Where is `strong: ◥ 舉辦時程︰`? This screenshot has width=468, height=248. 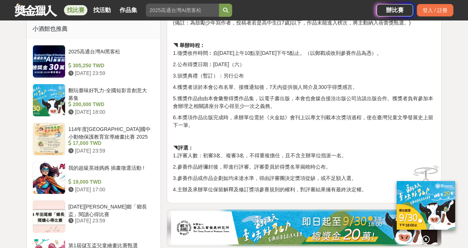 strong: ◥ 舉辦時程︰ is located at coordinates (189, 45).